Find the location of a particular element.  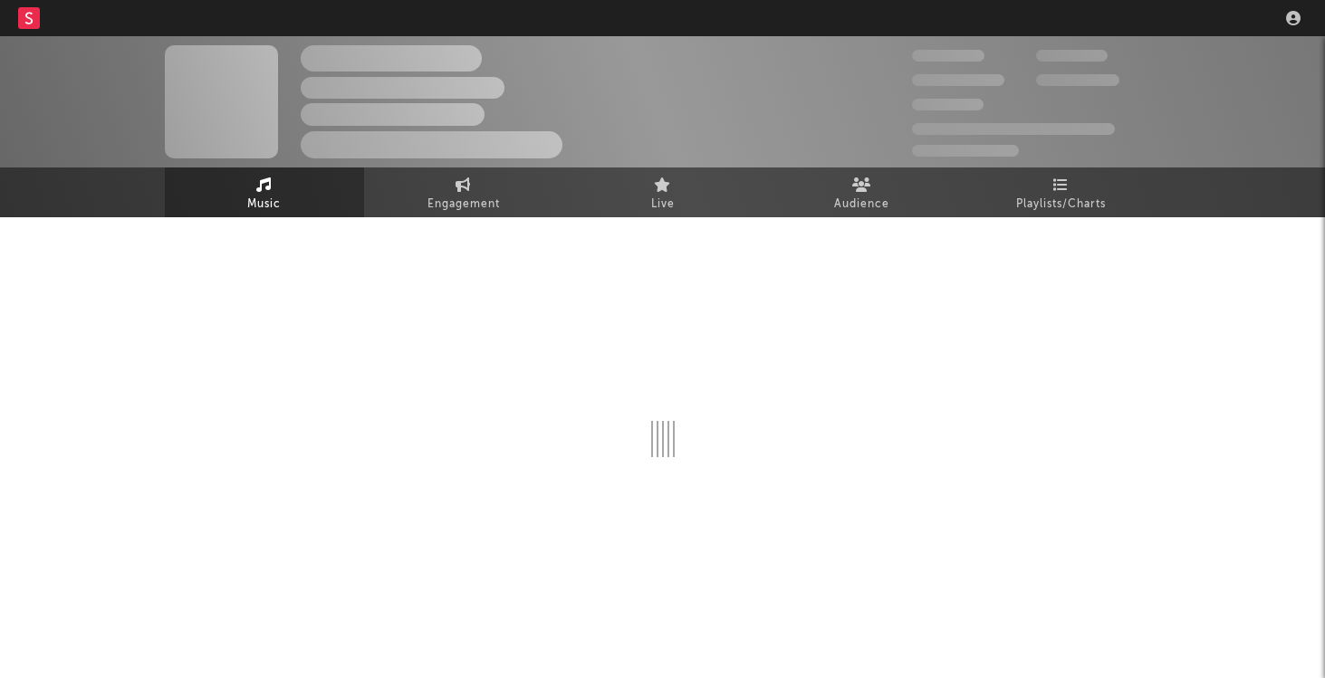

a: Live is located at coordinates (663, 192).